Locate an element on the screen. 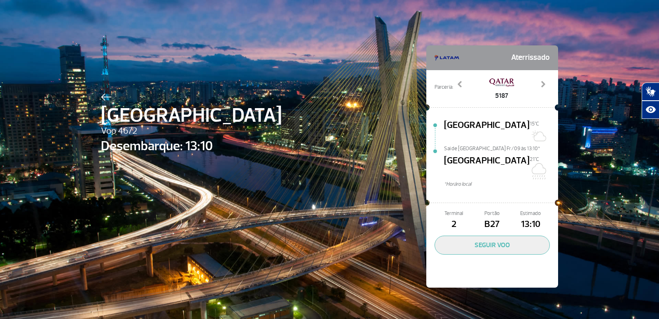  span: Voo 4672 is located at coordinates (191, 131).